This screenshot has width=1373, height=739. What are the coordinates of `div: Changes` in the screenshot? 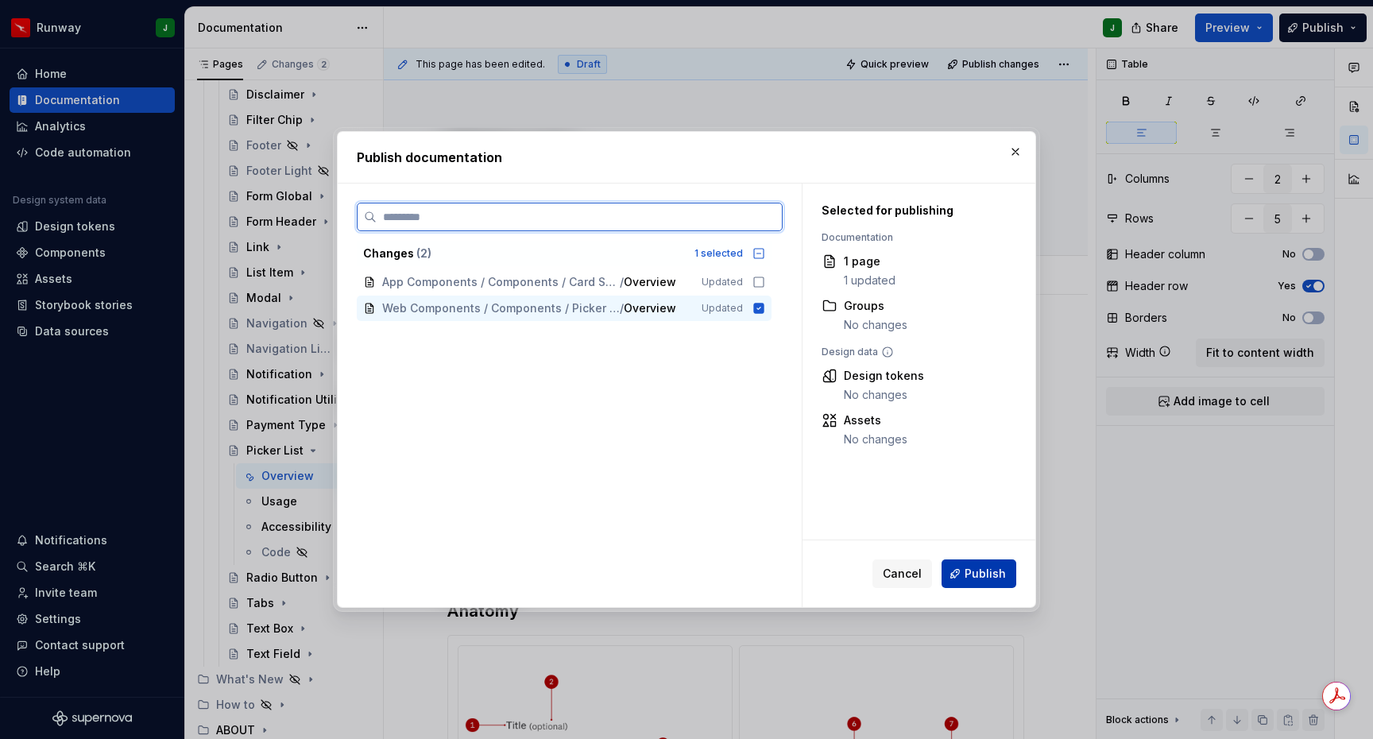 It's located at (523, 253).